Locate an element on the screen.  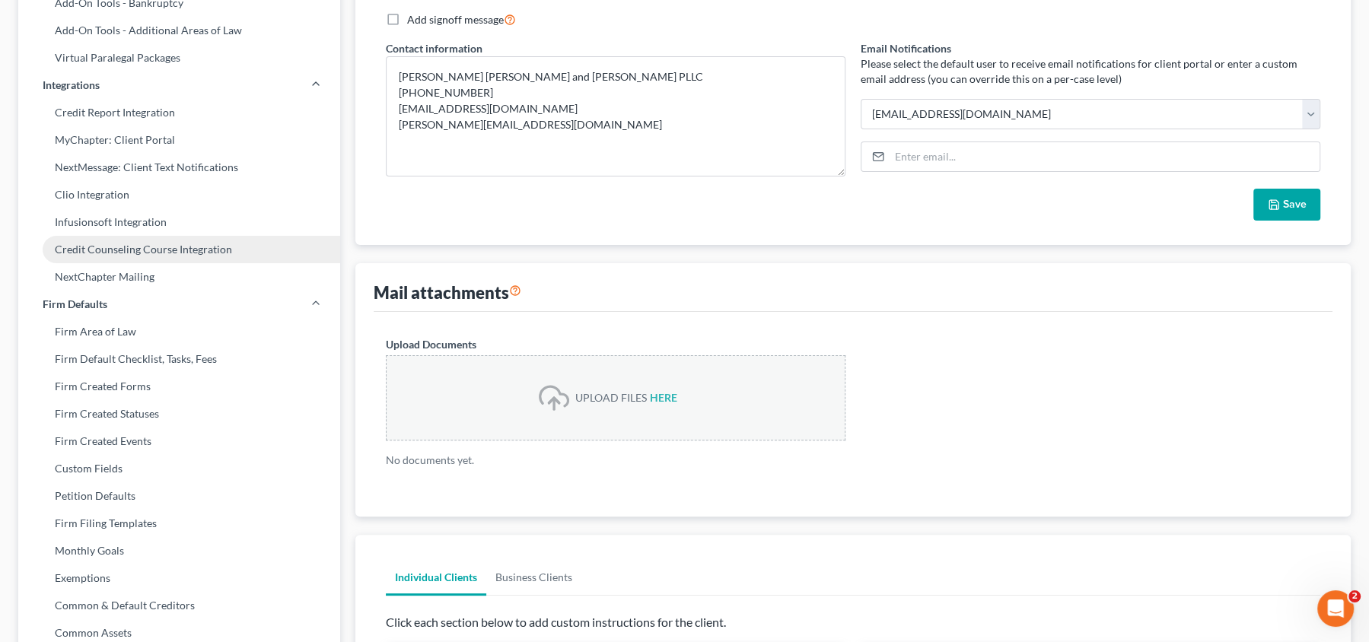
span: Add signoff message is located at coordinates (455, 19).